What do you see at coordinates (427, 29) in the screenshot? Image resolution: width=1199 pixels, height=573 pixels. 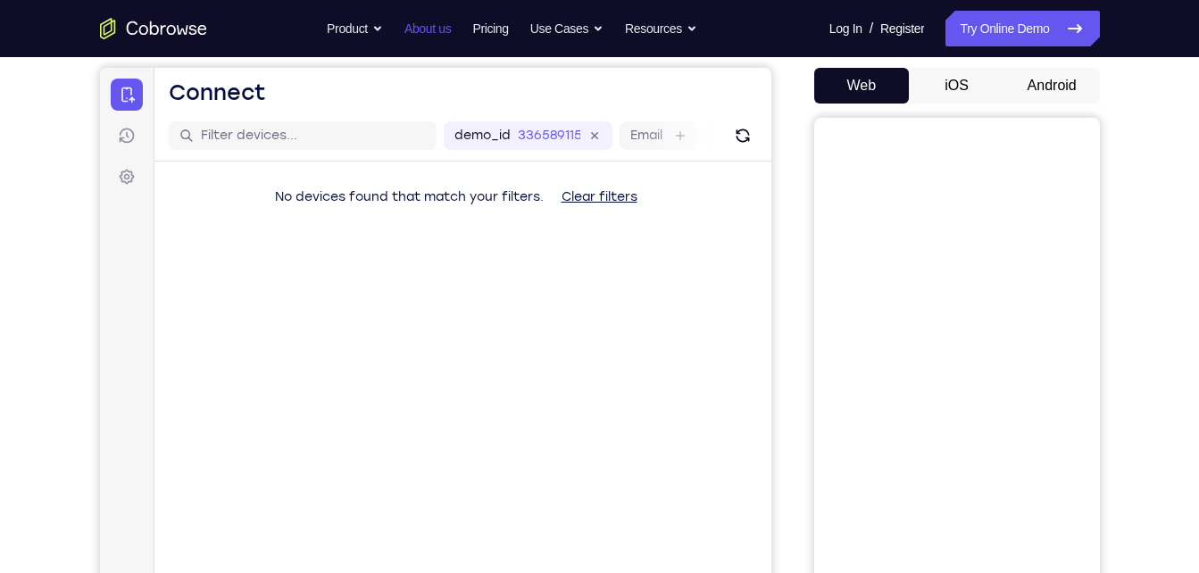 I see `a: About us` at bounding box center [427, 29].